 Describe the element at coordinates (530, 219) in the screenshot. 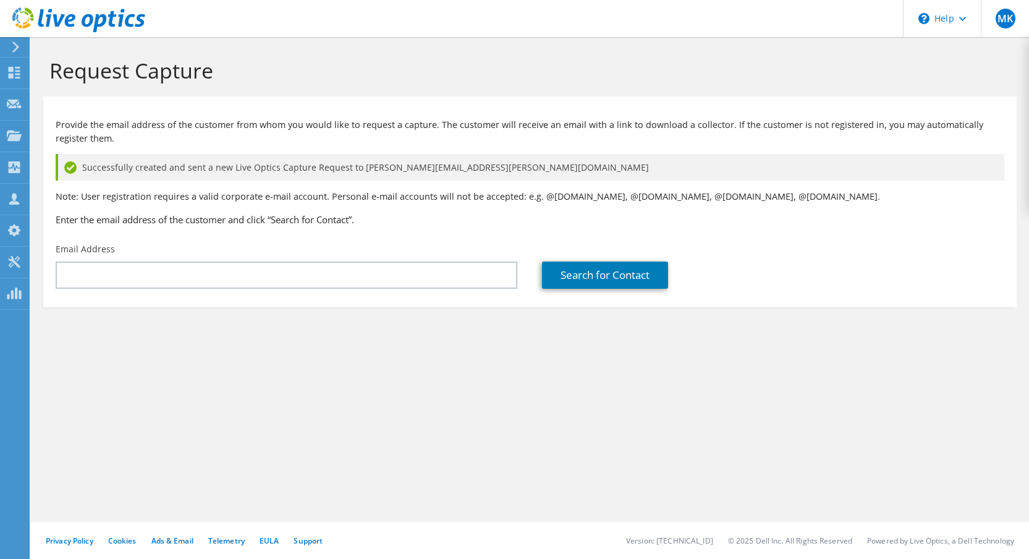

I see `h3: Enter the email address of the customer and click “Search for Contact”.` at that location.